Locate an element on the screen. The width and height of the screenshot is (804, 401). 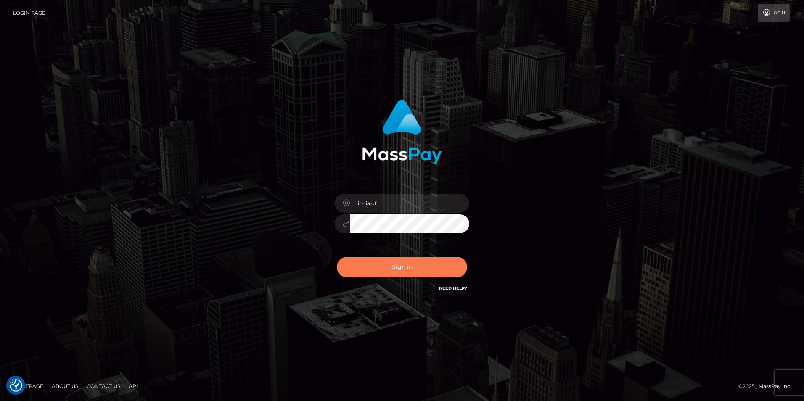
a: Login is located at coordinates (774, 13).